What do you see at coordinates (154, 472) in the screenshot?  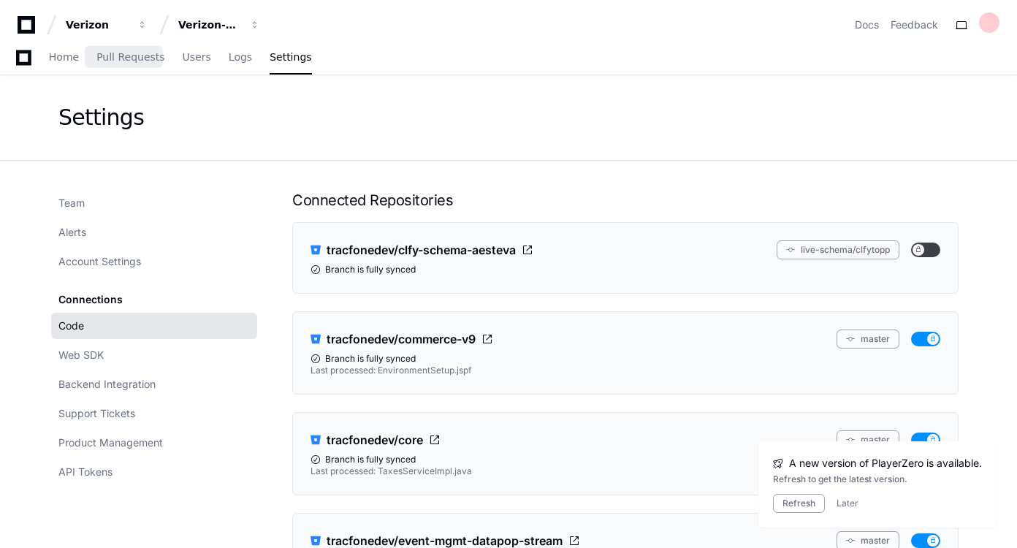 I see `a: API Tokens` at bounding box center [154, 472].